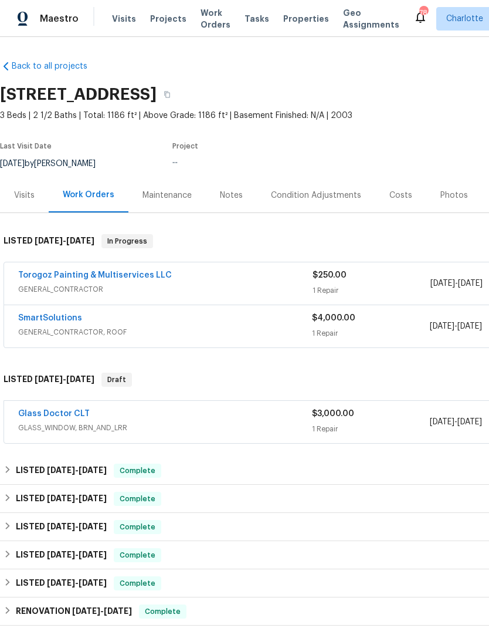  I want to click on button: Copy Address, so click(167, 94).